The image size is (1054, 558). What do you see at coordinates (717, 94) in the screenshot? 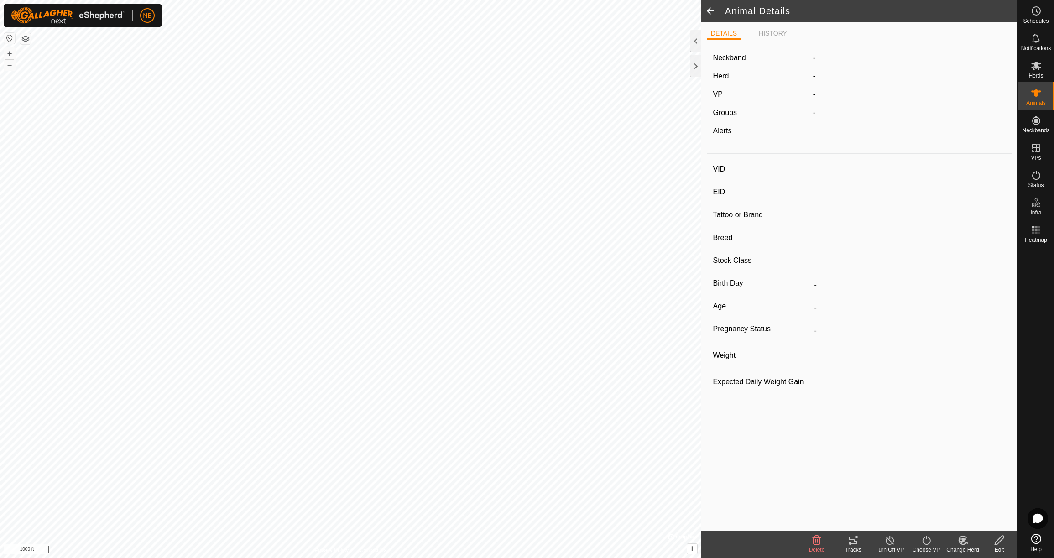
I see `label: VP` at bounding box center [717, 94].